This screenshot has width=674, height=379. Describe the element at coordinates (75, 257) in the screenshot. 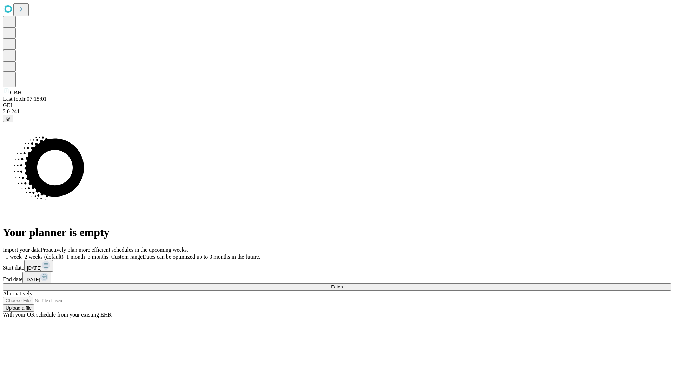

I see `span: 1 month` at that location.